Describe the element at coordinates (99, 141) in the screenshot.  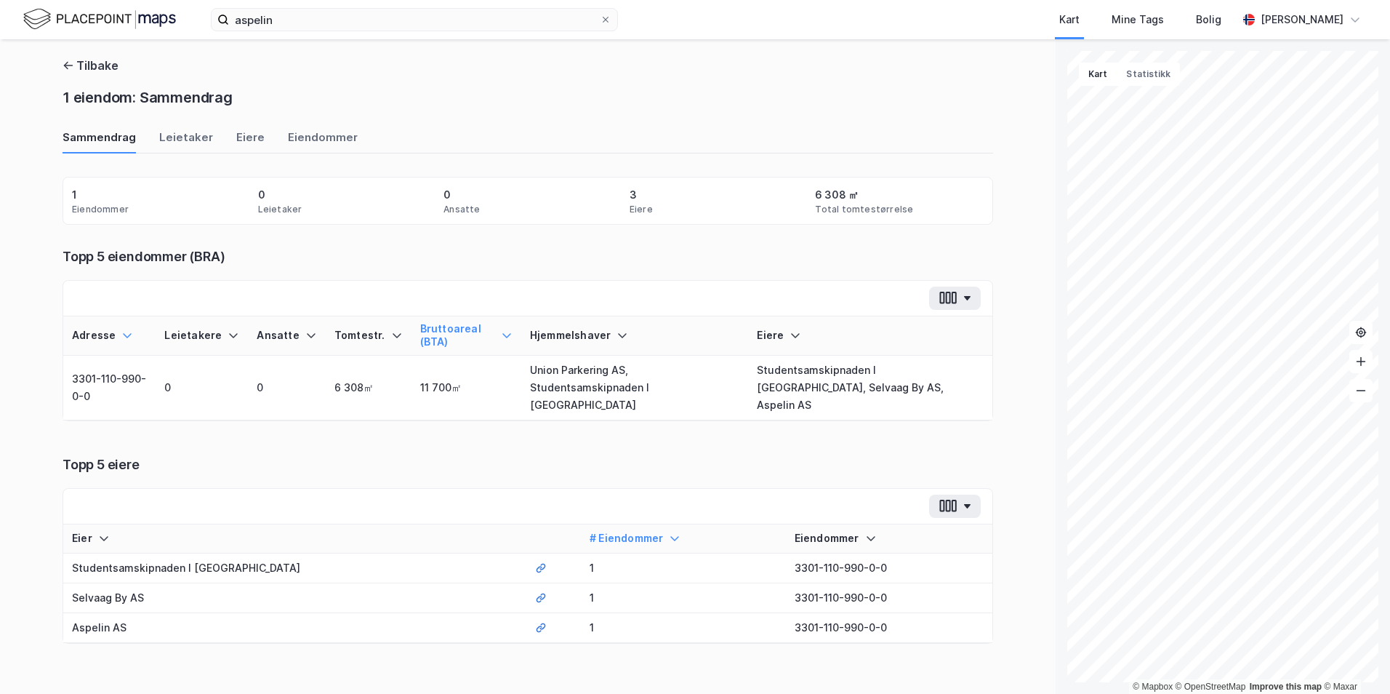
I see `div: Sammendrag` at that location.